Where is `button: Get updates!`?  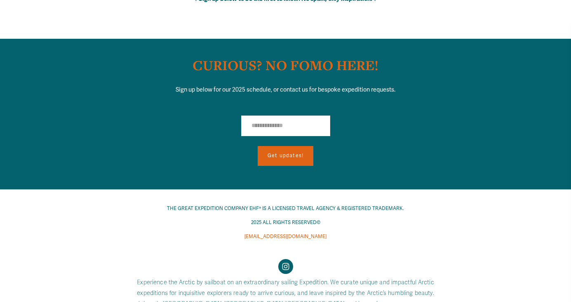
button: Get updates! is located at coordinates (285, 156).